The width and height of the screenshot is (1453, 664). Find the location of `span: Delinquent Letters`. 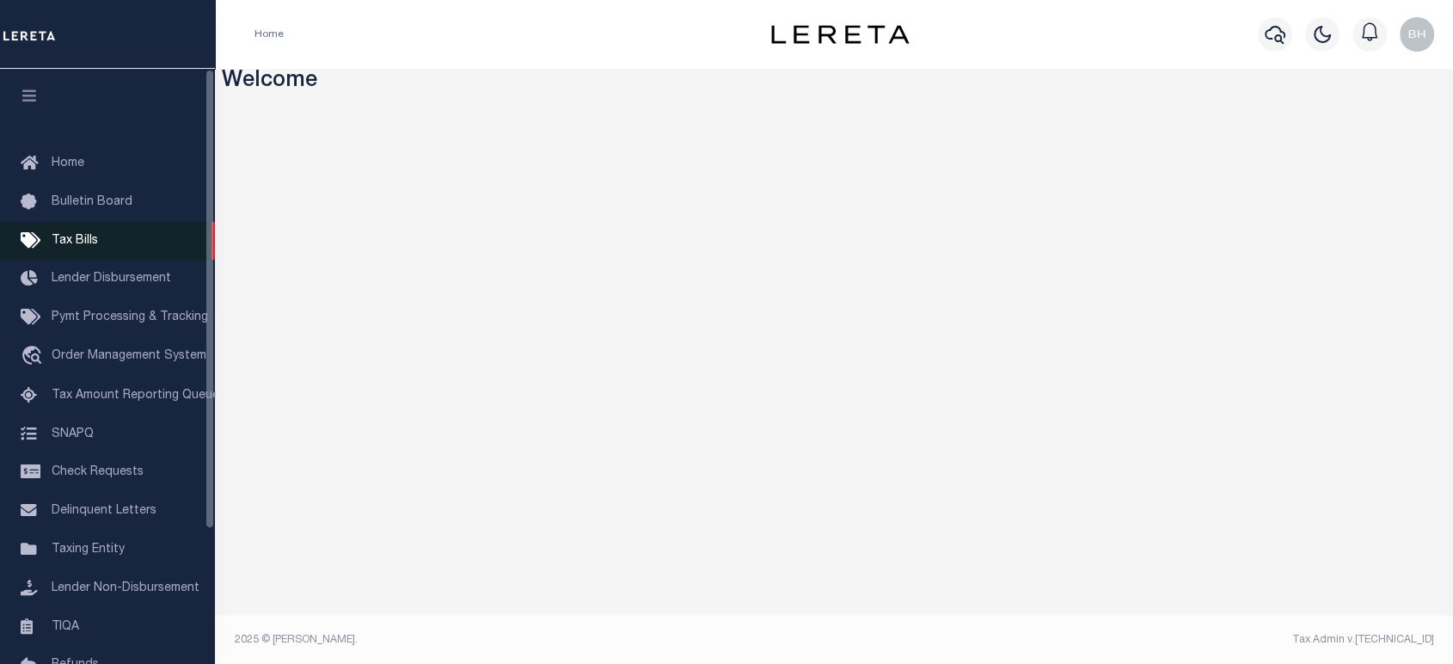

span: Delinquent Letters is located at coordinates (104, 511).